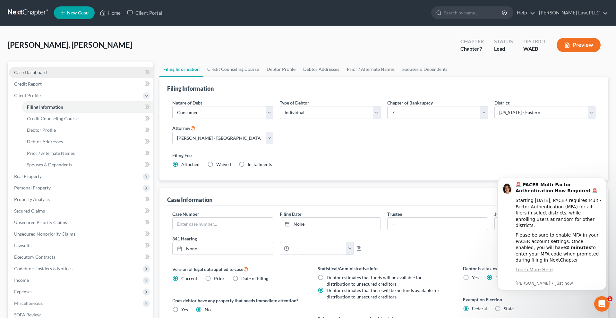  I want to click on span: SOFA Review, so click(27, 315).